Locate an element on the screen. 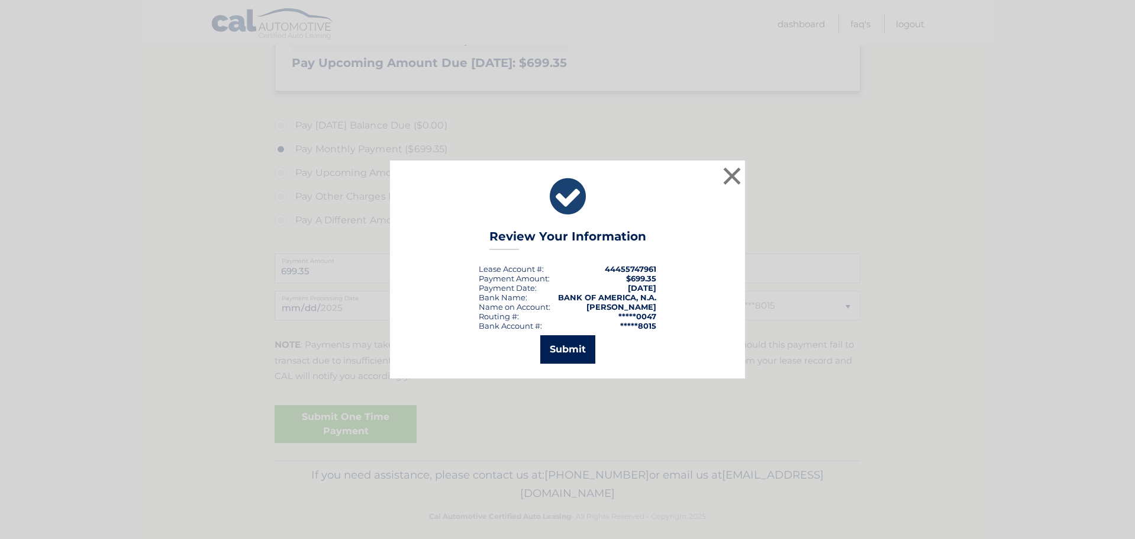  div: Lease Account #: is located at coordinates (511, 269).